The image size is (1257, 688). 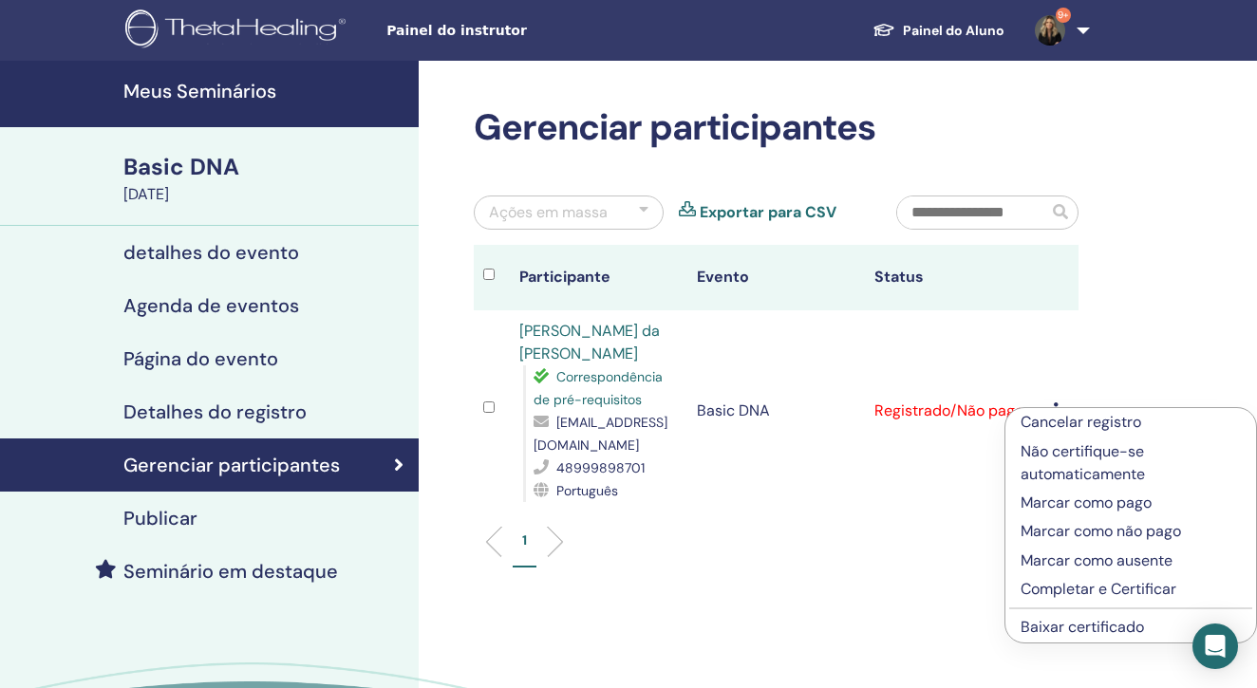 I want to click on span: Correspondência de pré-requisitos, so click(x=598, y=388).